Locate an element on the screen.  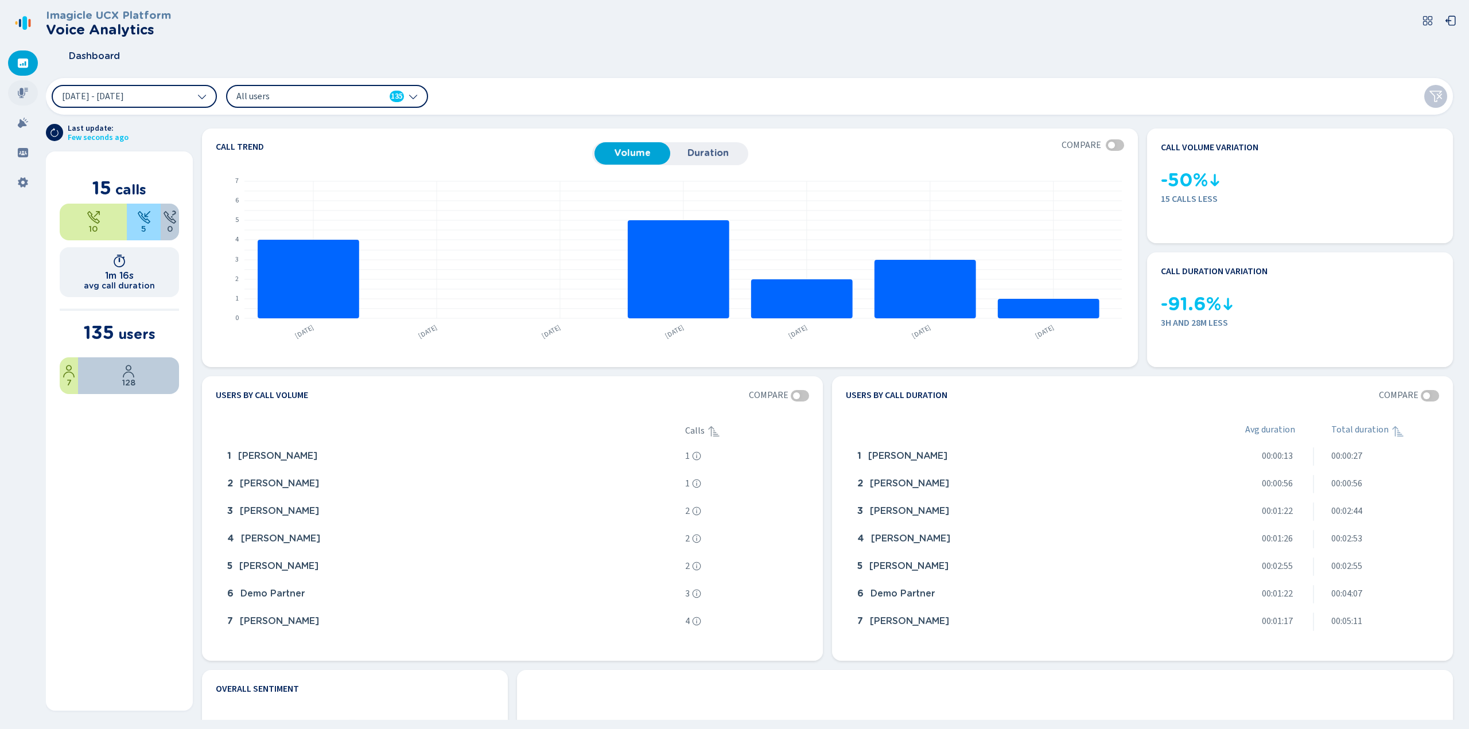
h4: Users by call volume is located at coordinates (262, 396).